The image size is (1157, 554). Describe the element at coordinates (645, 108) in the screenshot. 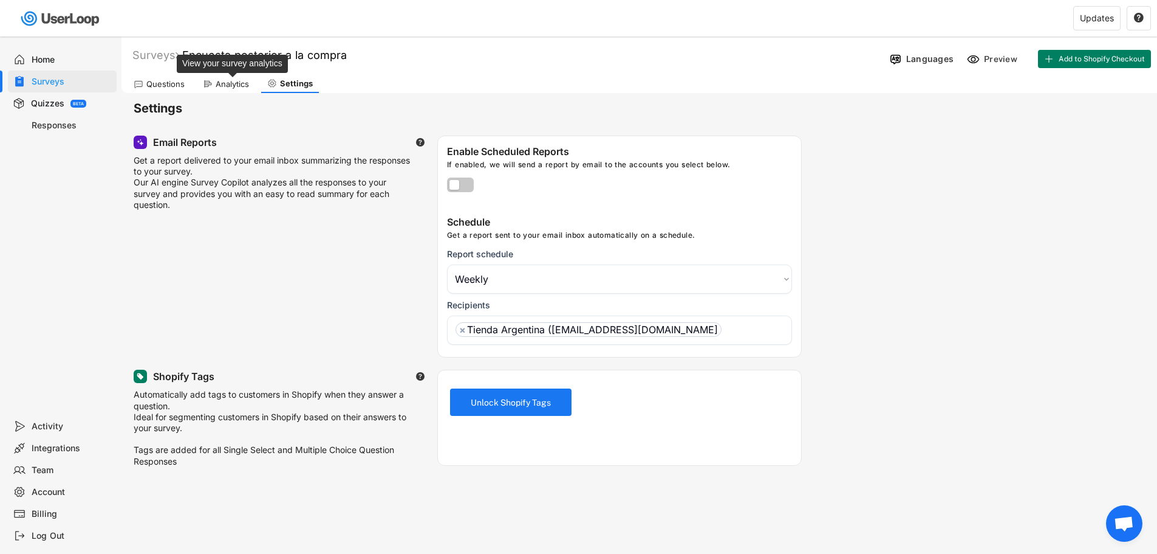

I see `h6: Settings` at that location.